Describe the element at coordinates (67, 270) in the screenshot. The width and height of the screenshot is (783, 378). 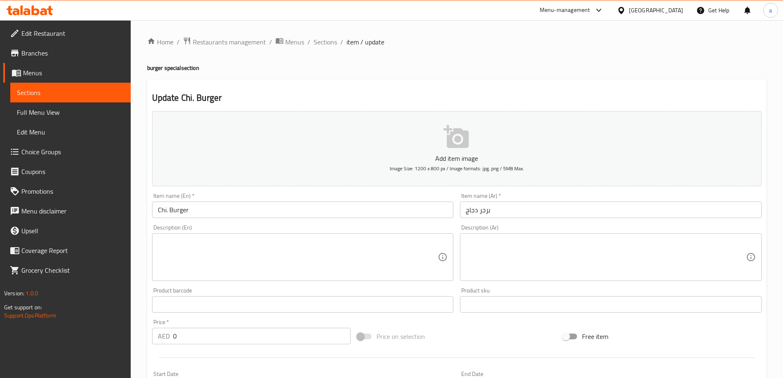
I see `a: Grocery Checklist` at that location.